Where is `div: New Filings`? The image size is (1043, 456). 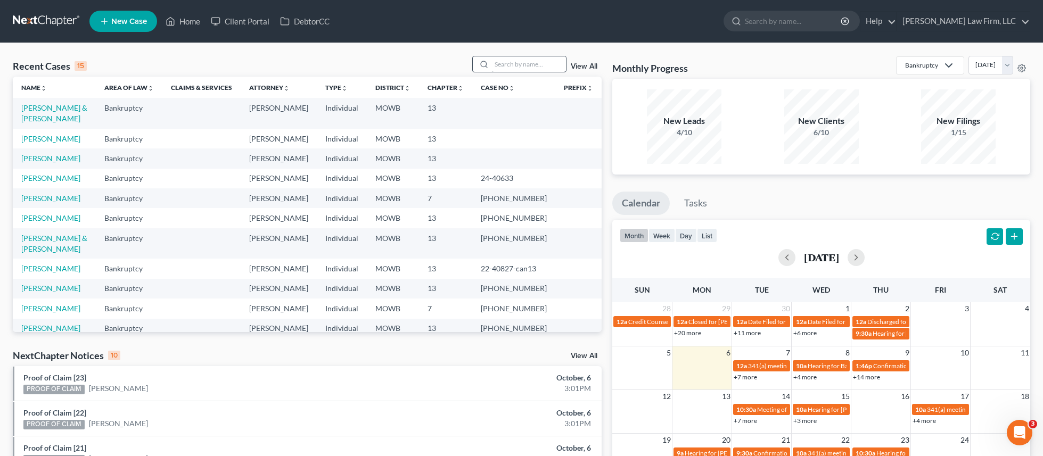
div: New Filings is located at coordinates (959, 121).